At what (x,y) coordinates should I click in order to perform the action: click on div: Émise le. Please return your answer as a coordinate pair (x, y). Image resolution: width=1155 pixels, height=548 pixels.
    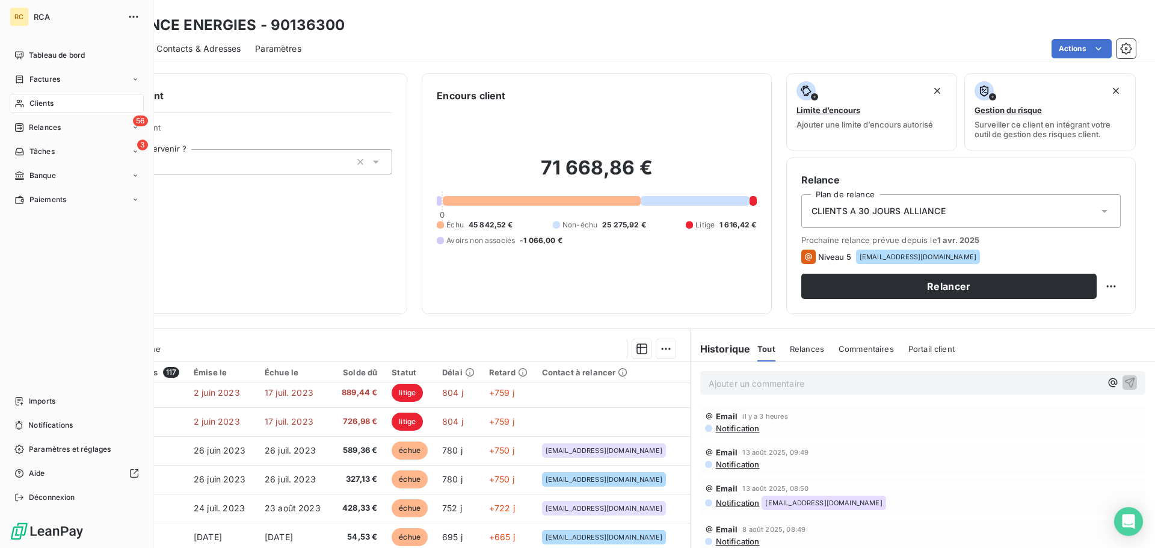
    Looking at the image, I should click on (222, 372).